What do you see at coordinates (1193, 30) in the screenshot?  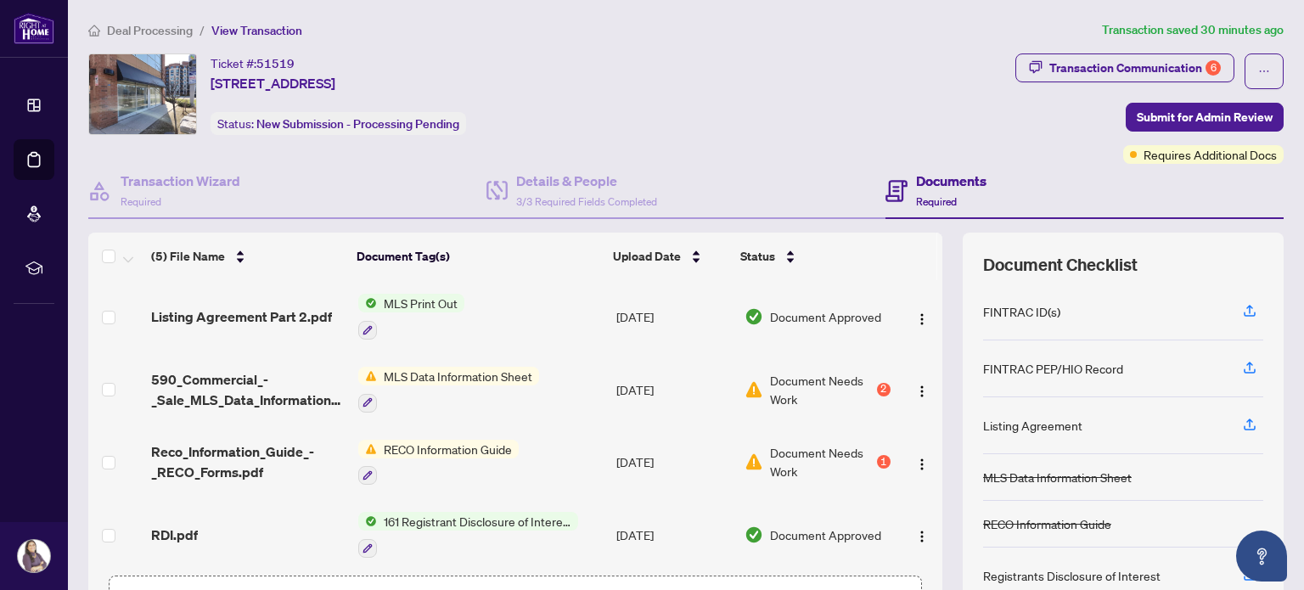 I see `article: Transaction saved 30 minutes ago` at bounding box center [1193, 30].